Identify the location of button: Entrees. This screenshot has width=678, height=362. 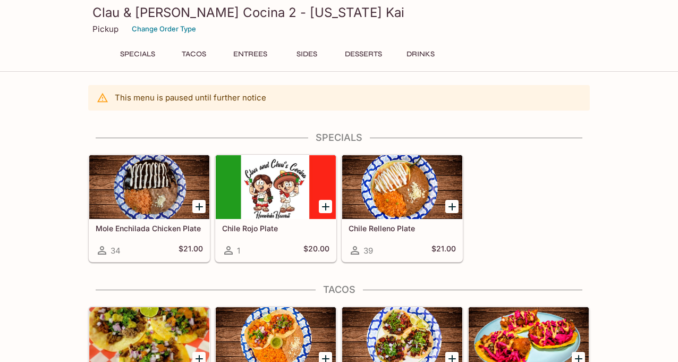
(250, 54).